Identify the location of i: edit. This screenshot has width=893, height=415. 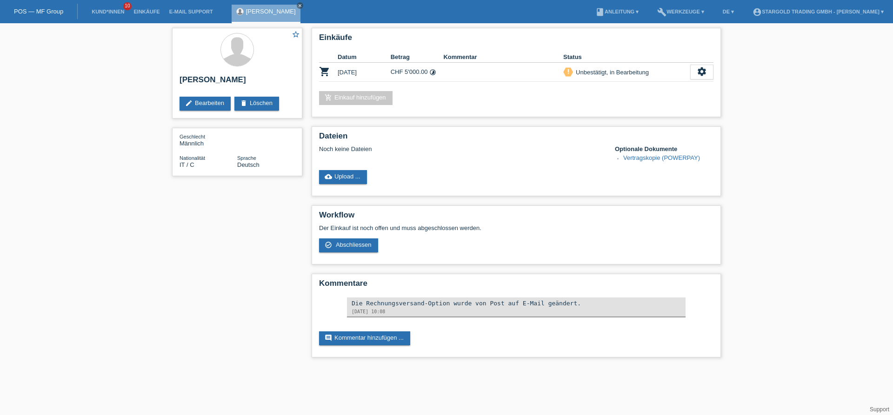
(189, 103).